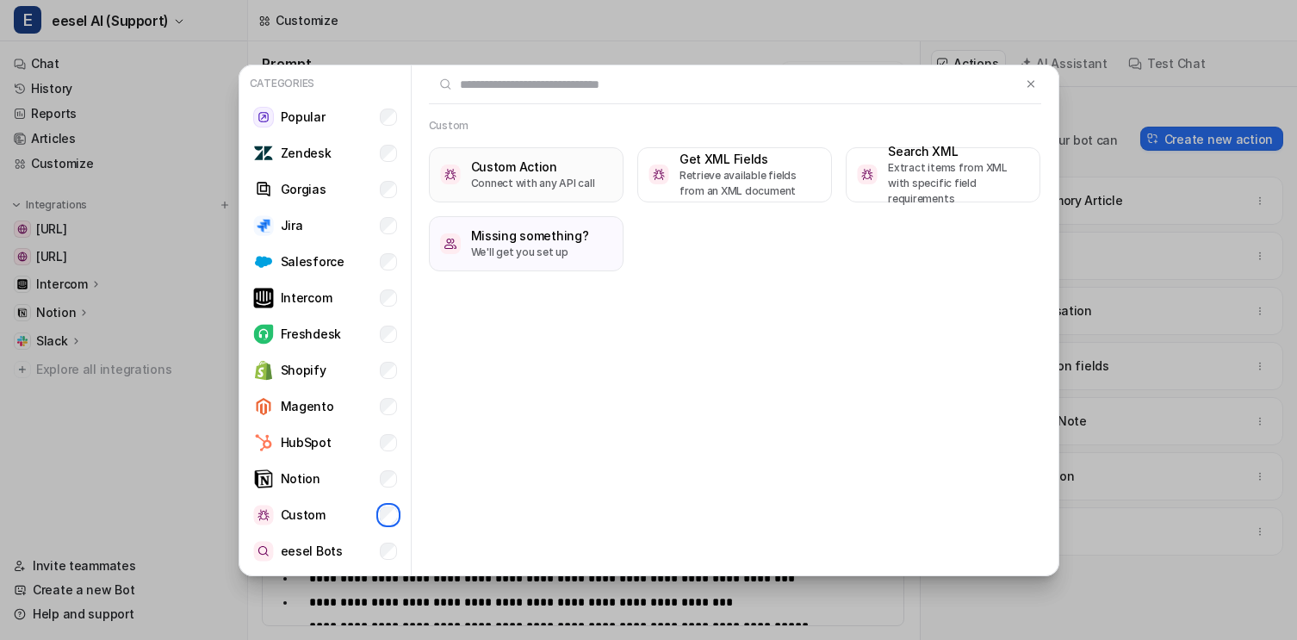  What do you see at coordinates (300, 478) in the screenshot?
I see `p: Notion` at bounding box center [300, 478].